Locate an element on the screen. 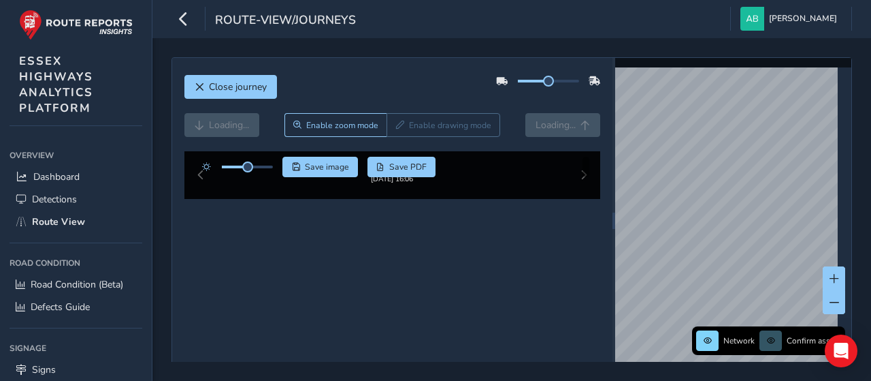 Image resolution: width=871 pixels, height=381 pixels. span: Save image is located at coordinates (327, 167).